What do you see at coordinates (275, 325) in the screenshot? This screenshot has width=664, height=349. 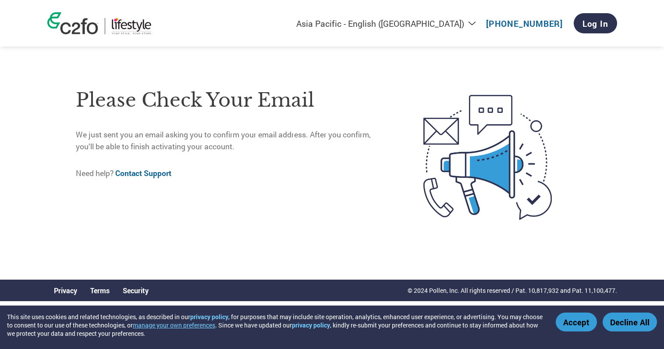 I see `div: This site uses cookies and related technologies, as described in our , for purposes that may incl...` at bounding box center [275, 325].